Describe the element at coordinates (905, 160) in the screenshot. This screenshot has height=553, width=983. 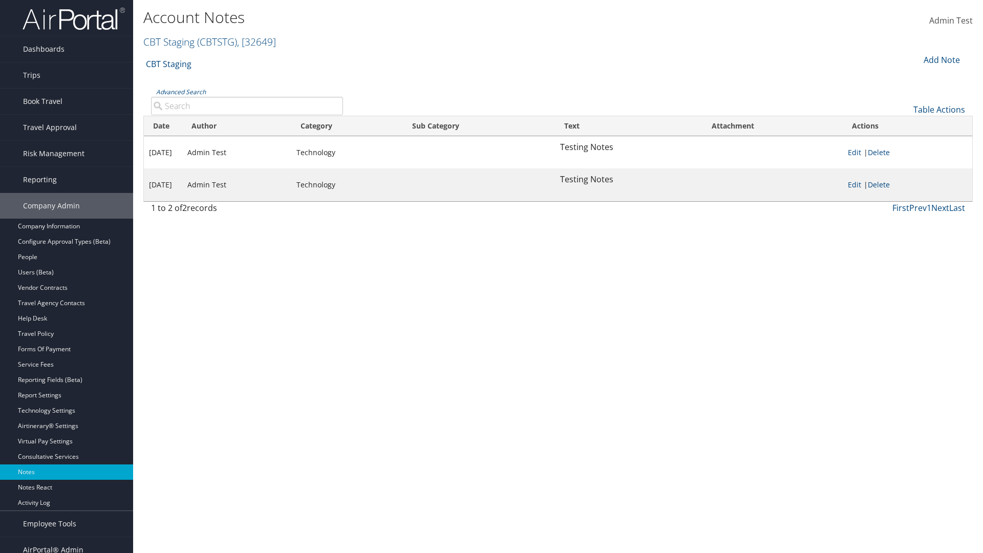
I see `a: Page Length` at that location.